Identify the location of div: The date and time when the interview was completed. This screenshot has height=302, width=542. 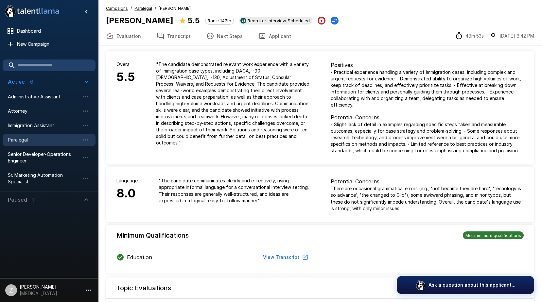
(511, 36).